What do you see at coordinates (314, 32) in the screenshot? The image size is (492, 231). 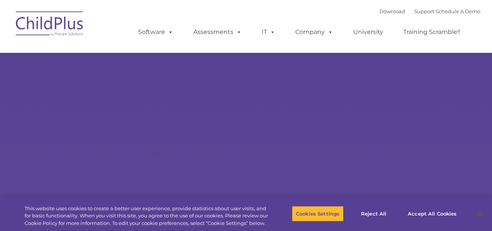 I see `a: Company` at bounding box center [314, 32].